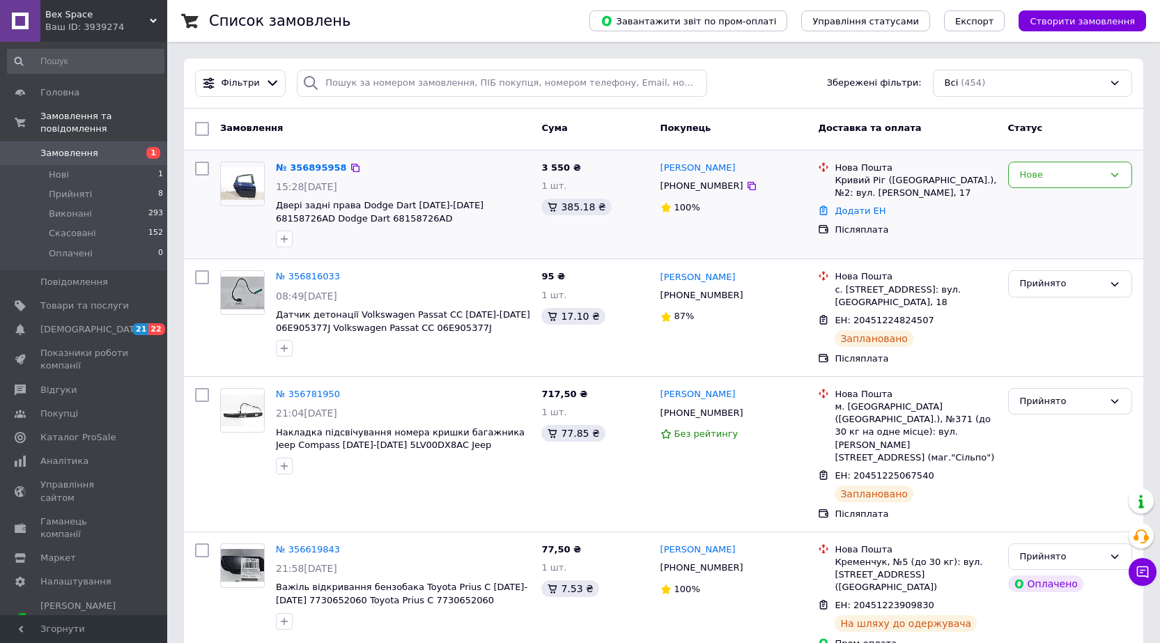 The height and width of the screenshot is (643, 1160). Describe the element at coordinates (554, 127) in the screenshot. I see `span: Cума` at that location.